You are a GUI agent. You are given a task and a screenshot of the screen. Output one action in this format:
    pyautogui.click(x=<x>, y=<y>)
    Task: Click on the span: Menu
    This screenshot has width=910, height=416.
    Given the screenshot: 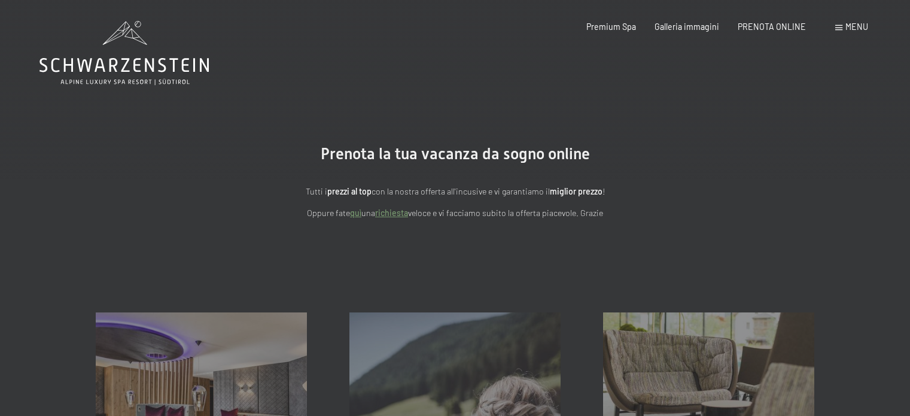 What is the action you would take?
    pyautogui.click(x=857, y=26)
    